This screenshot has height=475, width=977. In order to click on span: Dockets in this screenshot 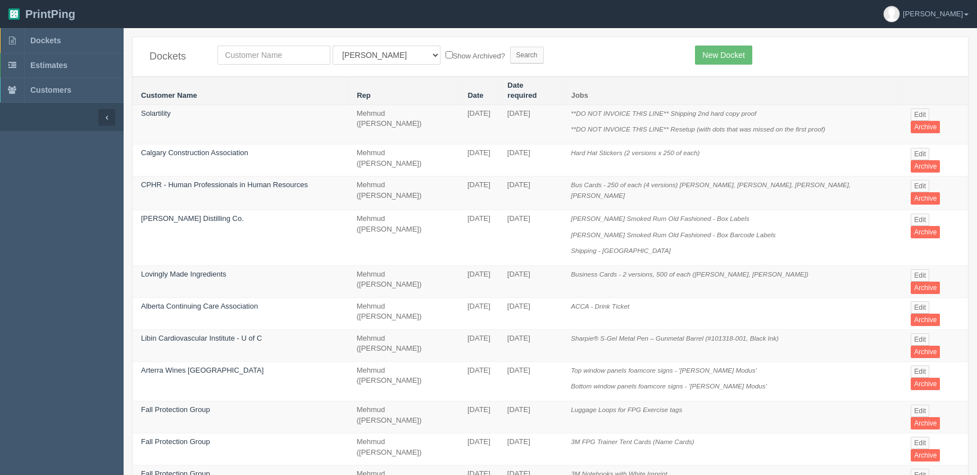, I will do `click(46, 40)`.